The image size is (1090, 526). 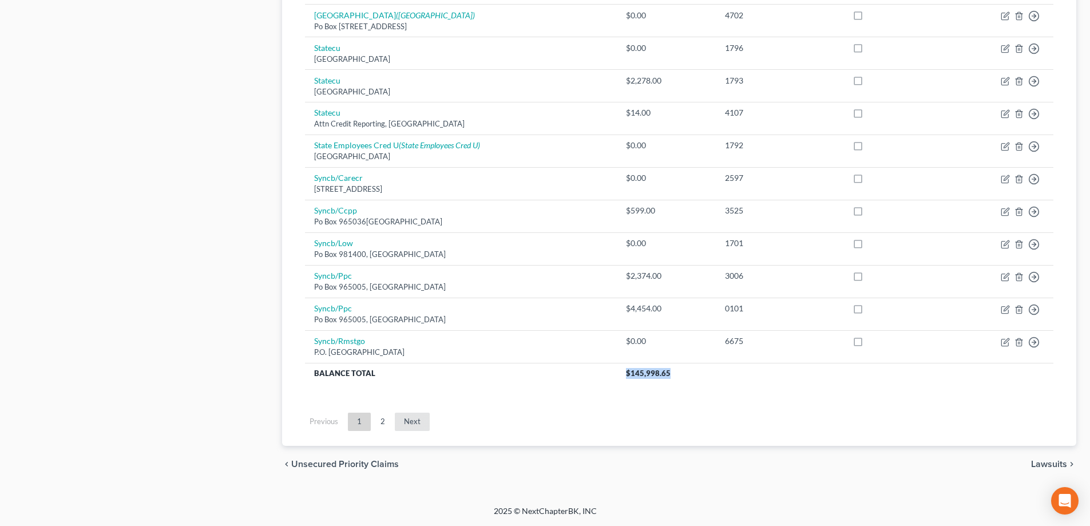 I want to click on div: $14.00, so click(x=666, y=113).